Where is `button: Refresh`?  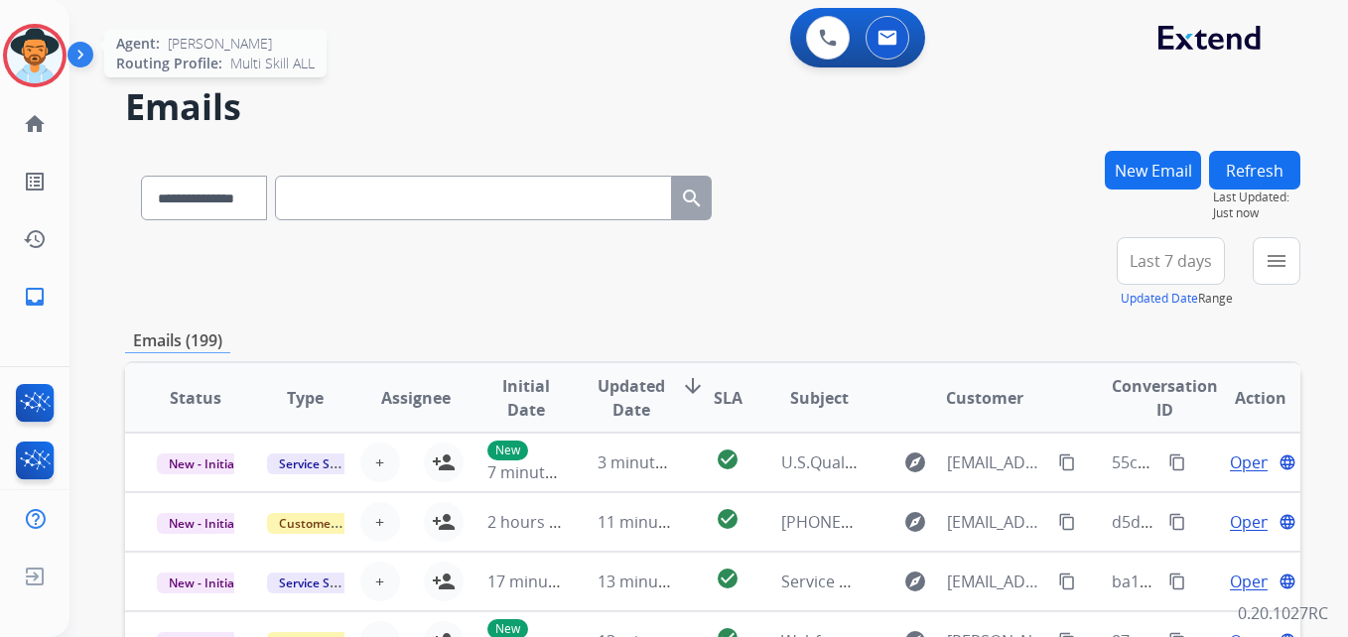 button: Refresh is located at coordinates (1255, 170).